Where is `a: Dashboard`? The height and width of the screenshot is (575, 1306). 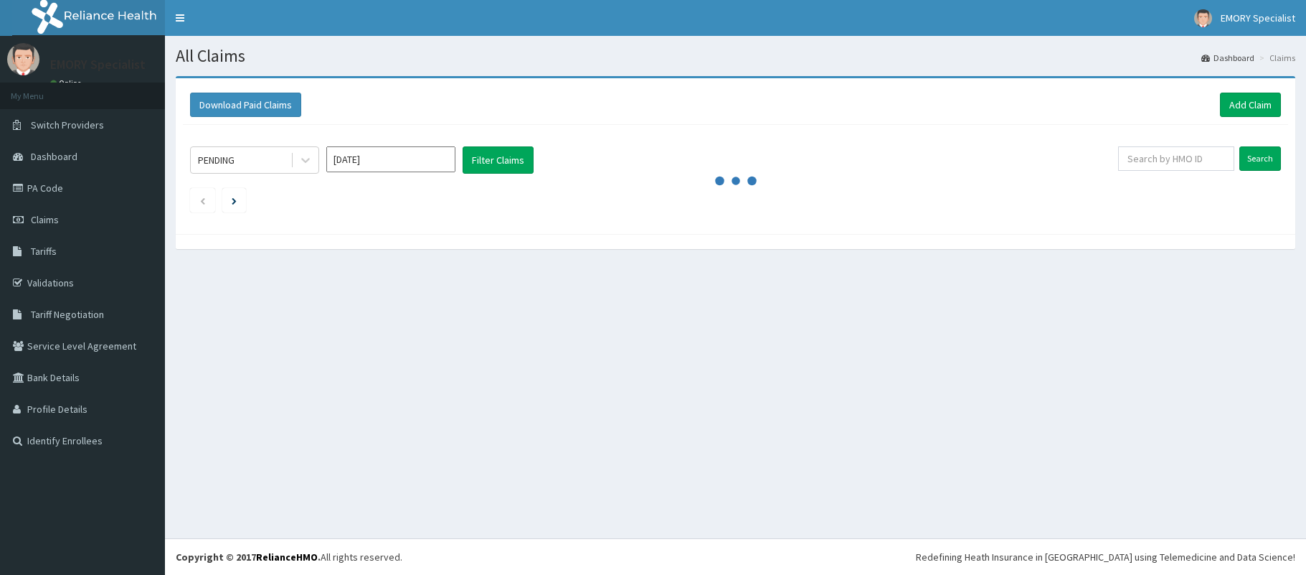 a: Dashboard is located at coordinates (1228, 57).